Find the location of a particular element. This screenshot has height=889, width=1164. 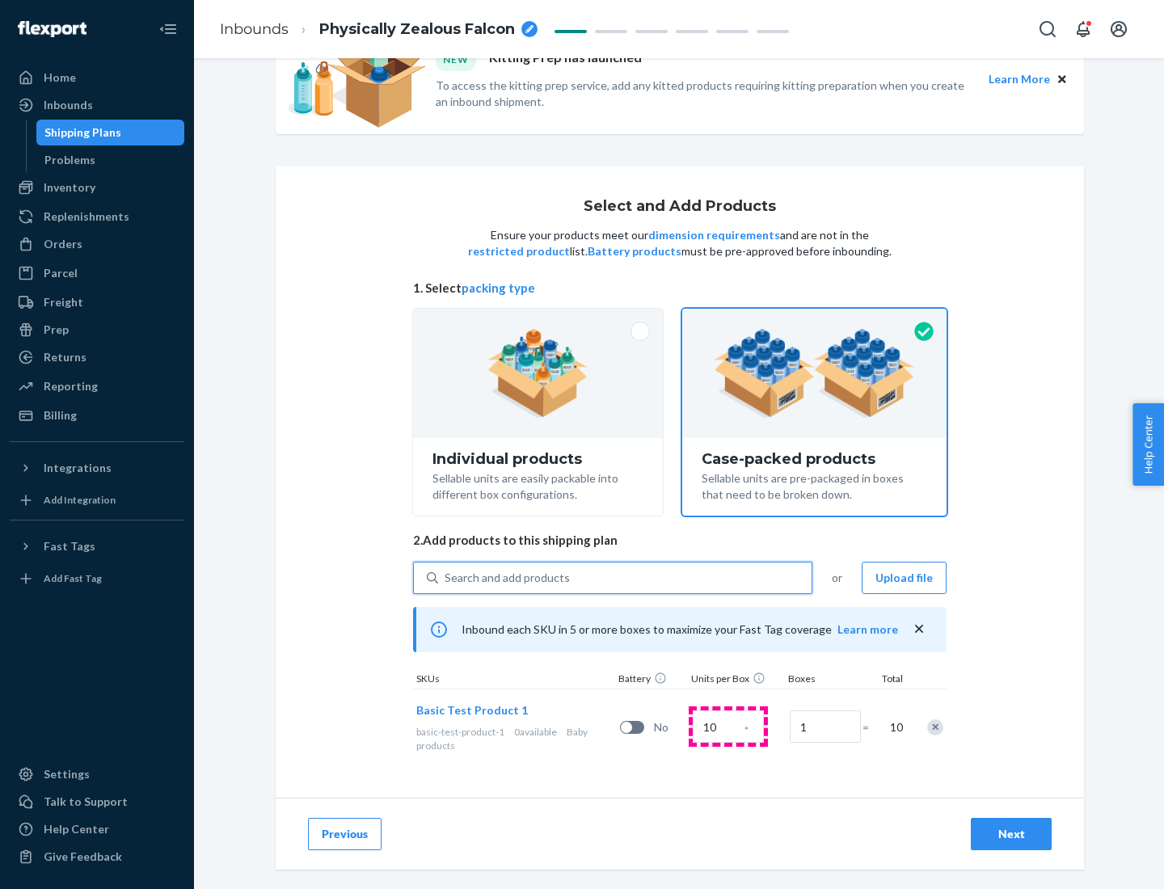

div: Battery is located at coordinates (651, 680).